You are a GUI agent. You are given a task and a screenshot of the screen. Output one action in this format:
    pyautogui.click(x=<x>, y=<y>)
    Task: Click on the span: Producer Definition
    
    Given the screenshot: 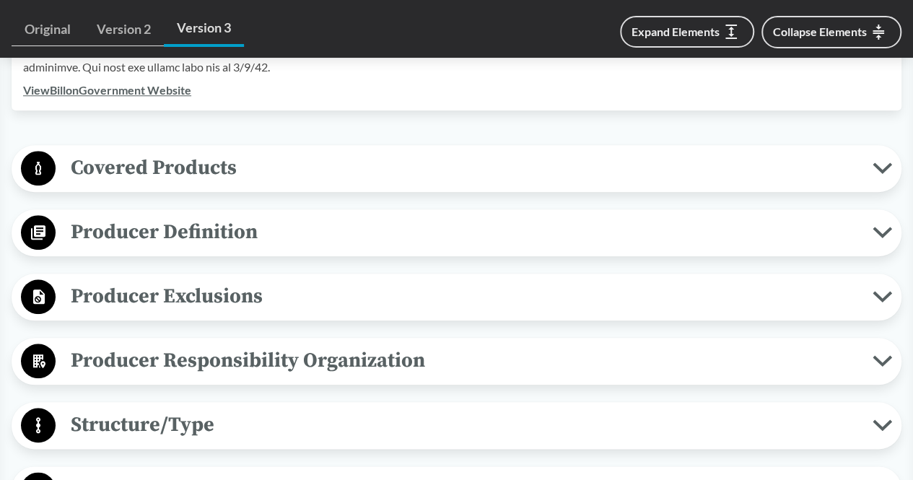 What is the action you would take?
    pyautogui.click(x=464, y=232)
    